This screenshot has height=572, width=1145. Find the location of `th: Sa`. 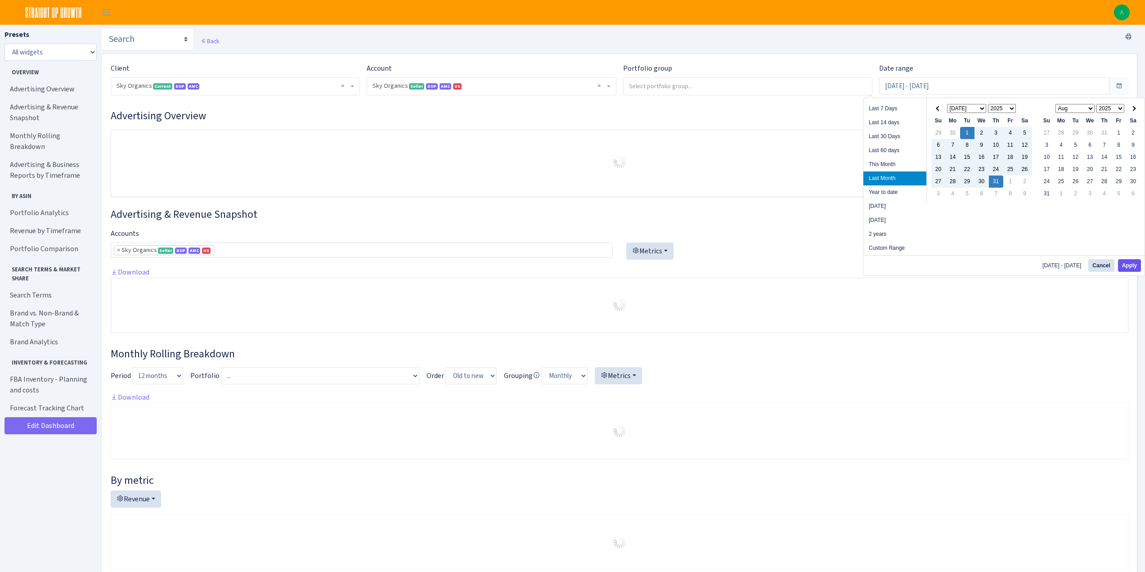

th: Sa is located at coordinates (1025, 121).